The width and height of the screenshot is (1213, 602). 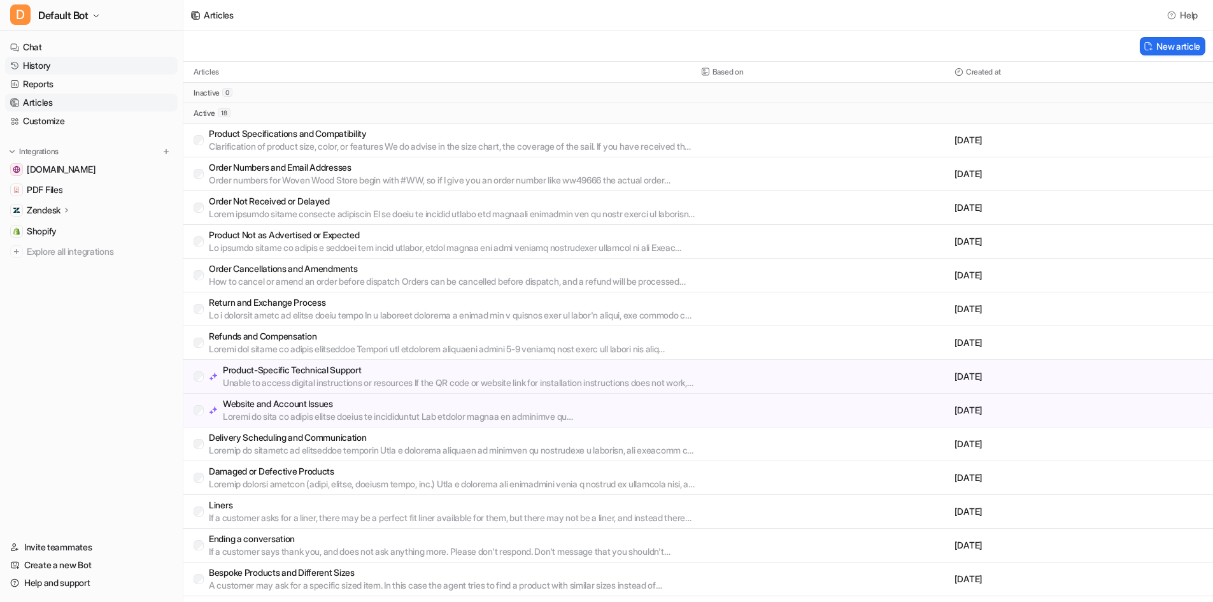 I want to click on button: Help, so click(x=1183, y=15).